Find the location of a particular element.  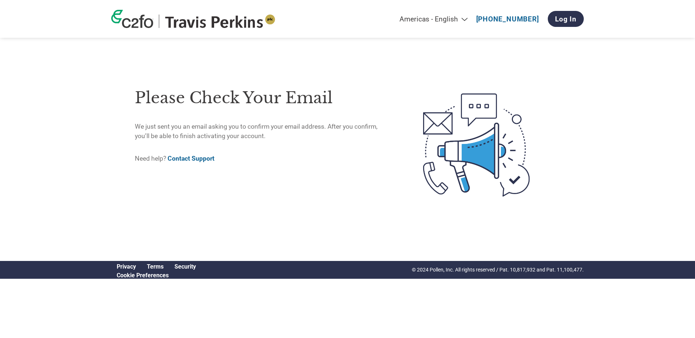

h1: Please check your email is located at coordinates (263, 98).